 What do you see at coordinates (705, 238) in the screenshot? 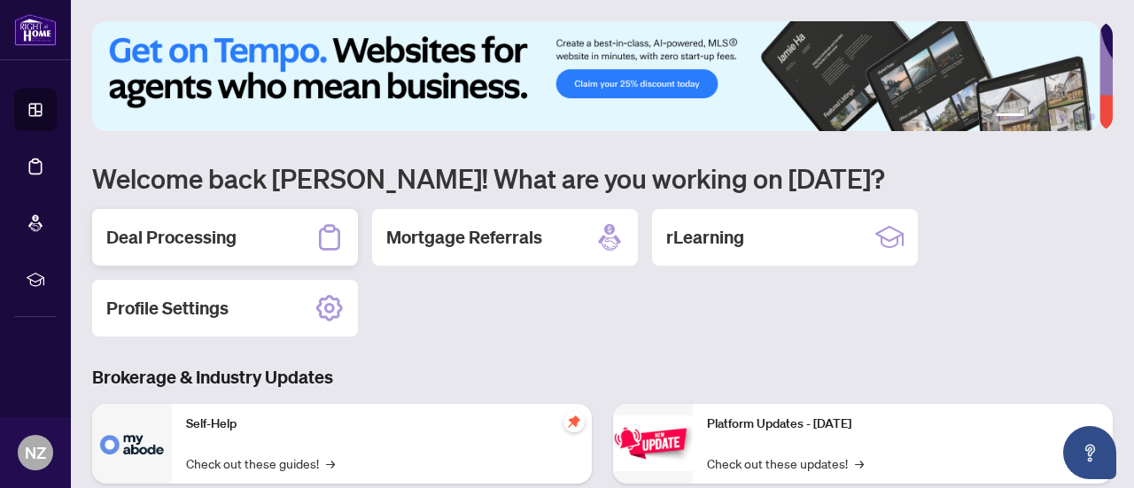
I see `h2: rLearning` at bounding box center [705, 238].